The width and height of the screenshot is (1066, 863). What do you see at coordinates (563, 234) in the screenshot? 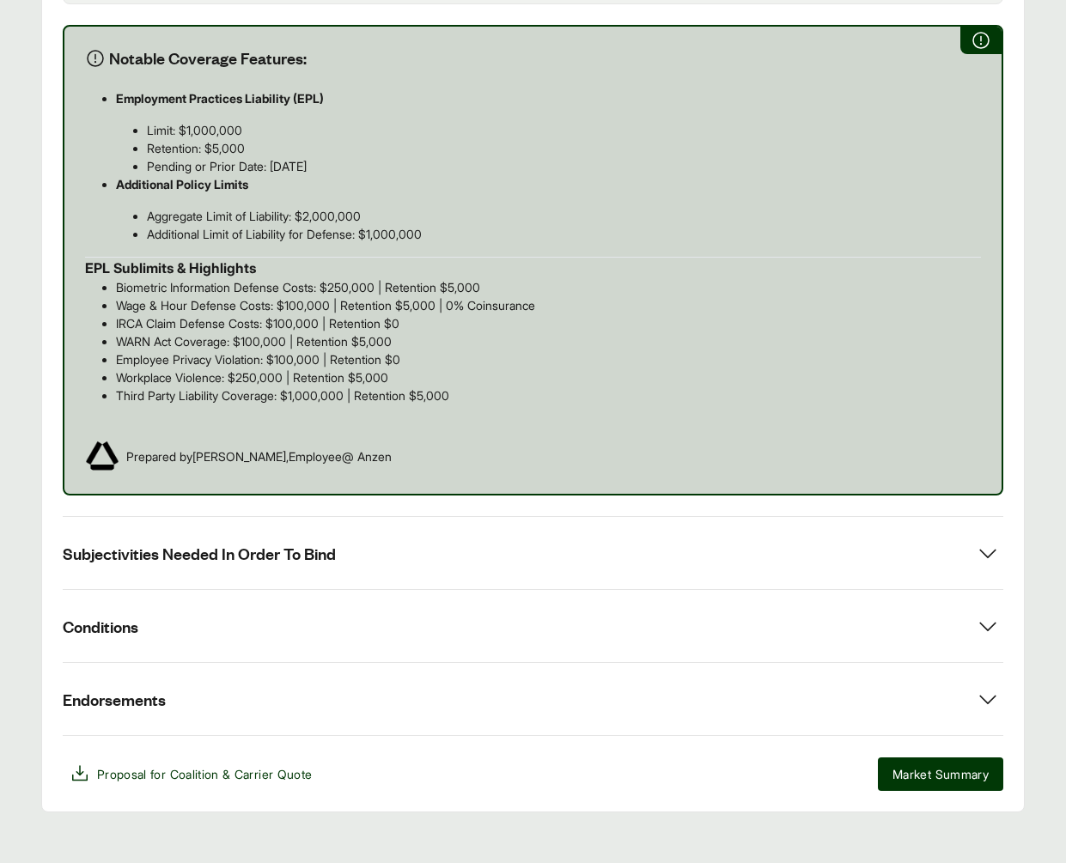
I see `p: Additional Limit of Liability for Defense: $1,000,000` at bounding box center [563, 234].